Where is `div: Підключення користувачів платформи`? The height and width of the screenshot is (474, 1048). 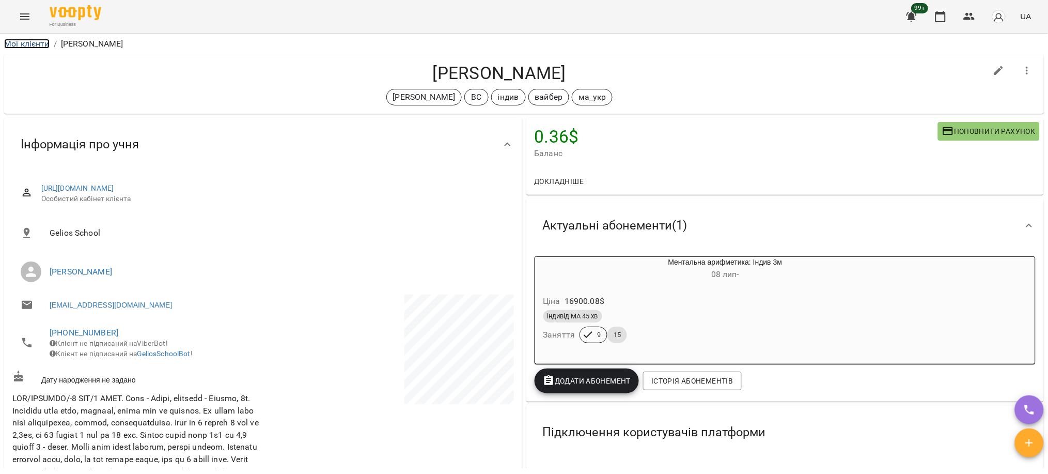 div: Підключення користувачів платформи is located at coordinates (785, 432).